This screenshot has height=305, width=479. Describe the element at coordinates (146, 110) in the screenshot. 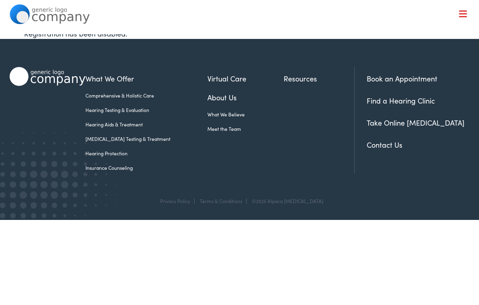

I see `a: Hearing Testing & Evaluation` at that location.